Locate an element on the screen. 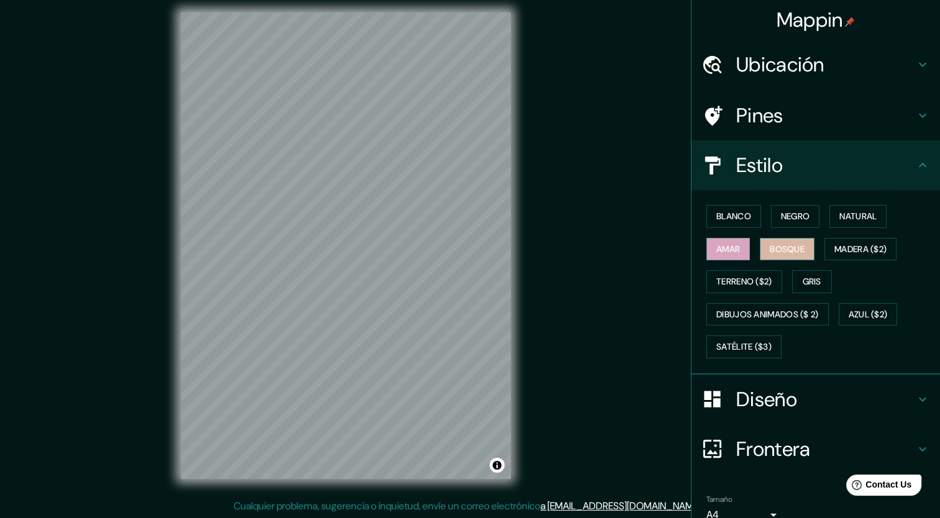 This screenshot has height=518, width=940. p: Cualquier problema, sugerencia o inquietud, envíe un correo electrónico . is located at coordinates (468, 506).